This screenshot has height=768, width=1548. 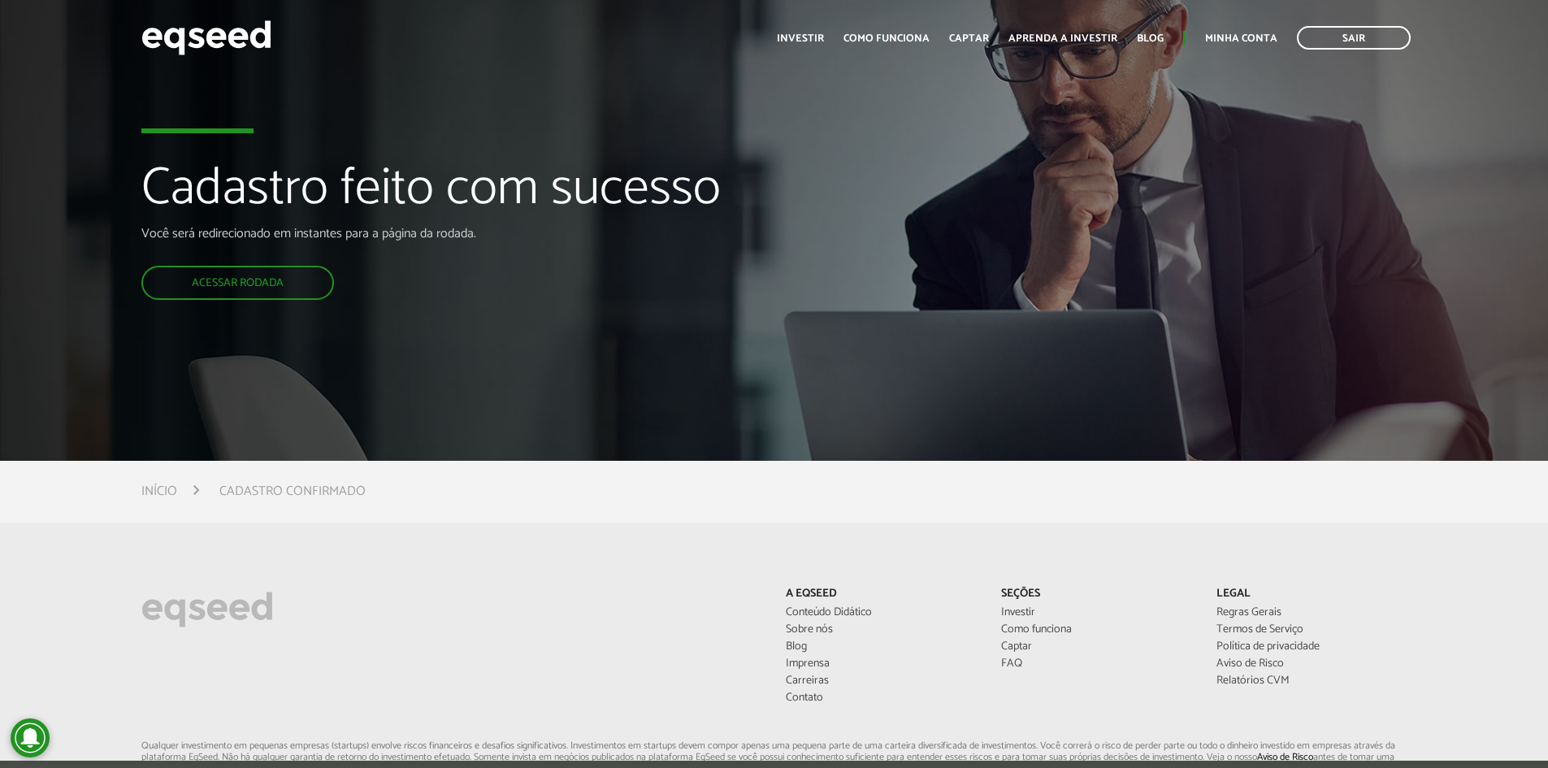 What do you see at coordinates (881, 594) in the screenshot?
I see `p: A EqSeed` at bounding box center [881, 594].